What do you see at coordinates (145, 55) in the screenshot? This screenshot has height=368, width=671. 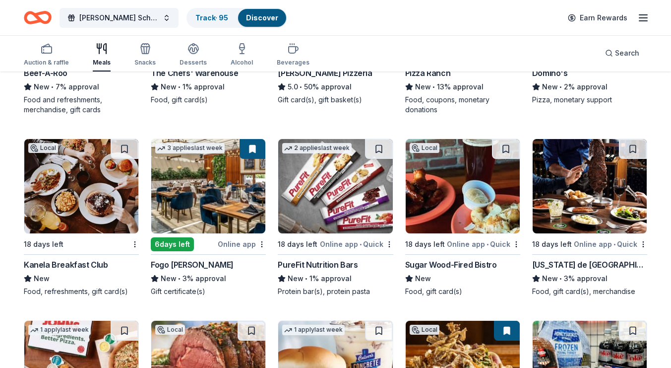 I see `button: Snacks` at bounding box center [145, 55].